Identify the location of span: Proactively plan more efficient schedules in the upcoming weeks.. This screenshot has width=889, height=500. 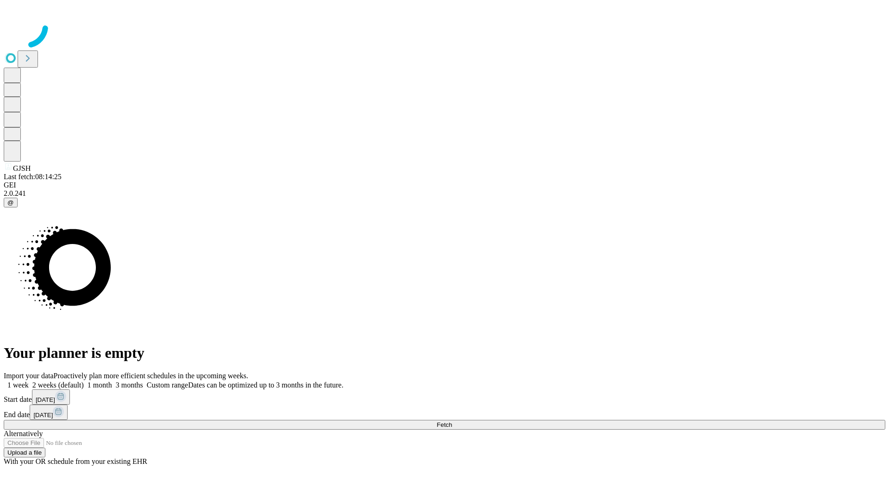
(151, 375).